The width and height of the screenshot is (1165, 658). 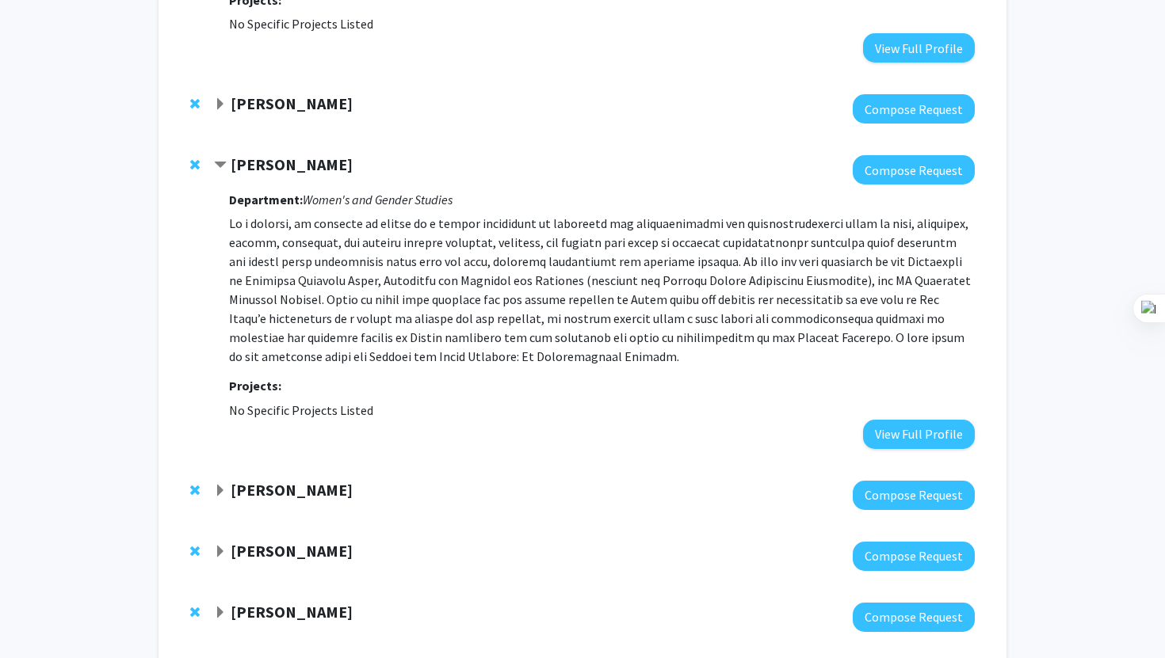 I want to click on button: Compose Request to Monique Luisi, so click(x=913, y=556).